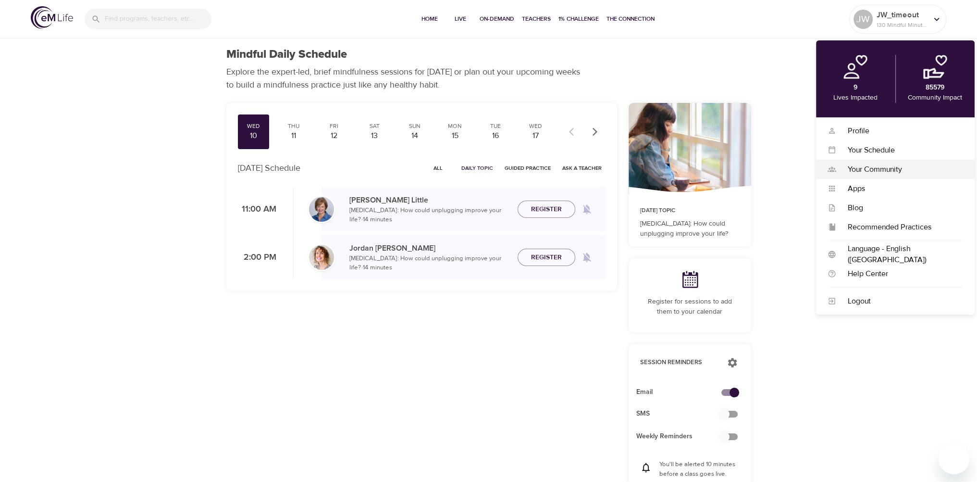 The image size is (977, 482). What do you see at coordinates (682, 436) in the screenshot?
I see `span: Weekly Reminders` at bounding box center [682, 436].